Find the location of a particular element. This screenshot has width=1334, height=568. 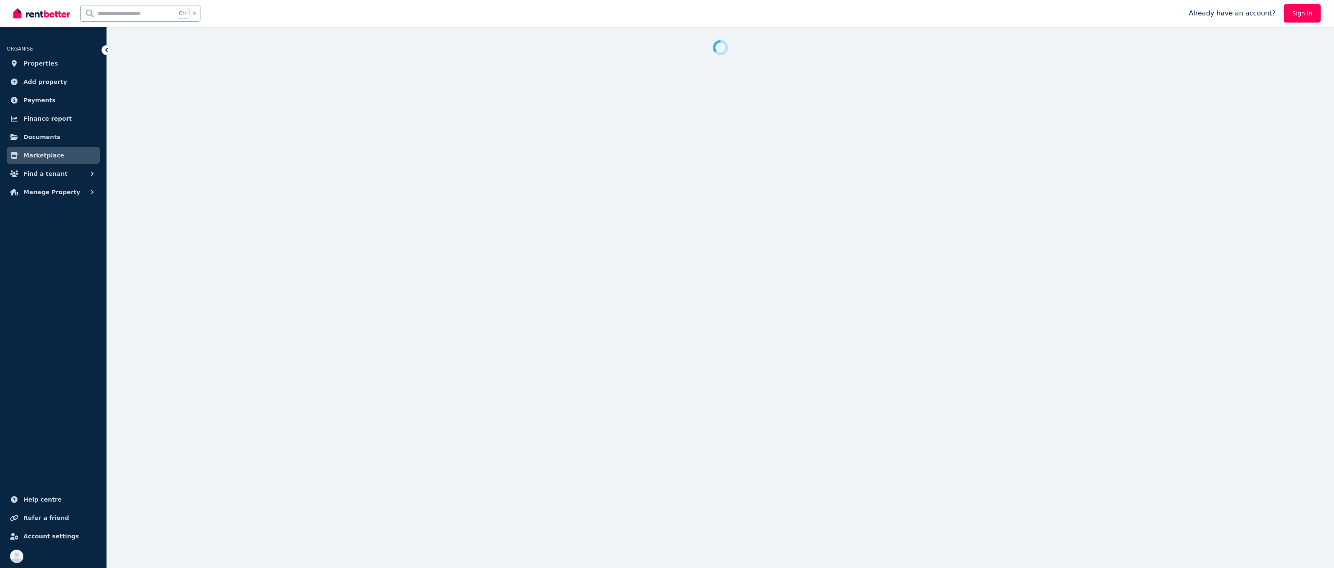

a: Documents is located at coordinates (53, 137).